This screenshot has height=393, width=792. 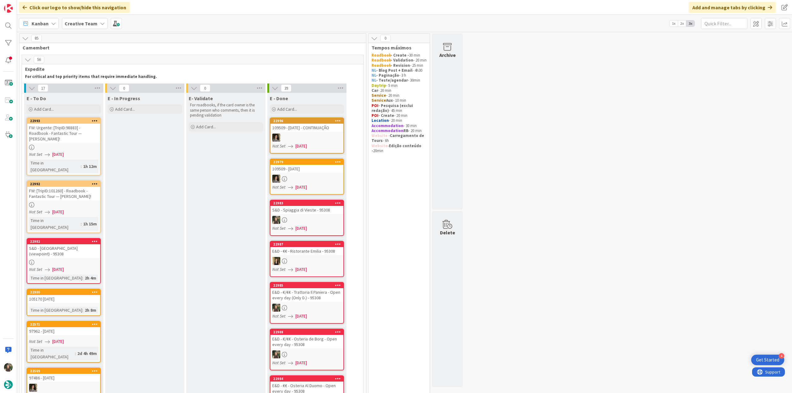 I want to click on span: 39, so click(x=286, y=88).